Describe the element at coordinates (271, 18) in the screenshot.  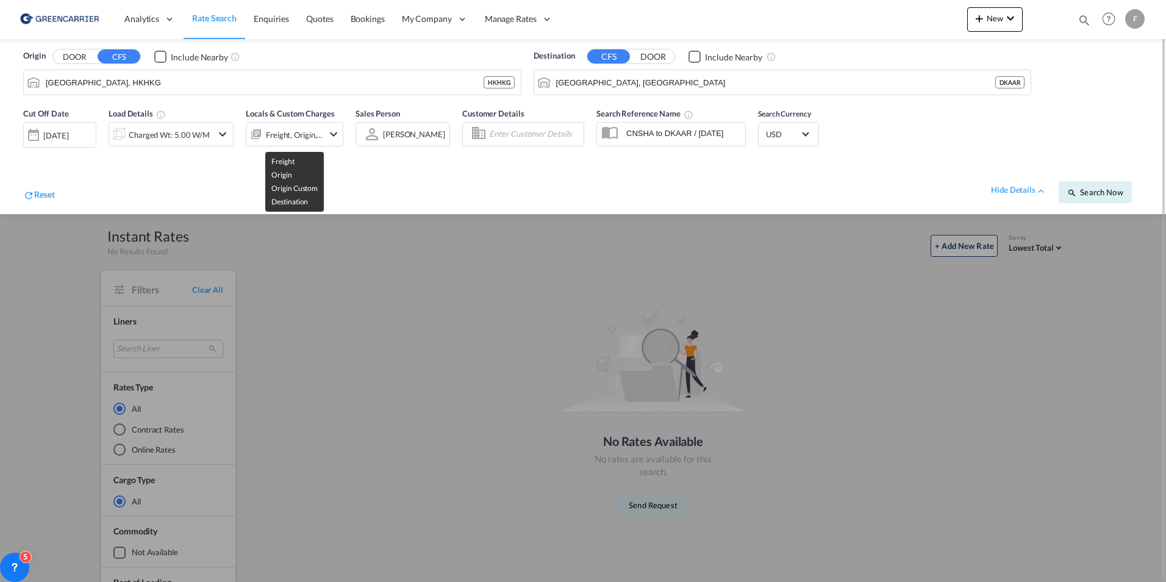
I see `span: Enquiries` at that location.